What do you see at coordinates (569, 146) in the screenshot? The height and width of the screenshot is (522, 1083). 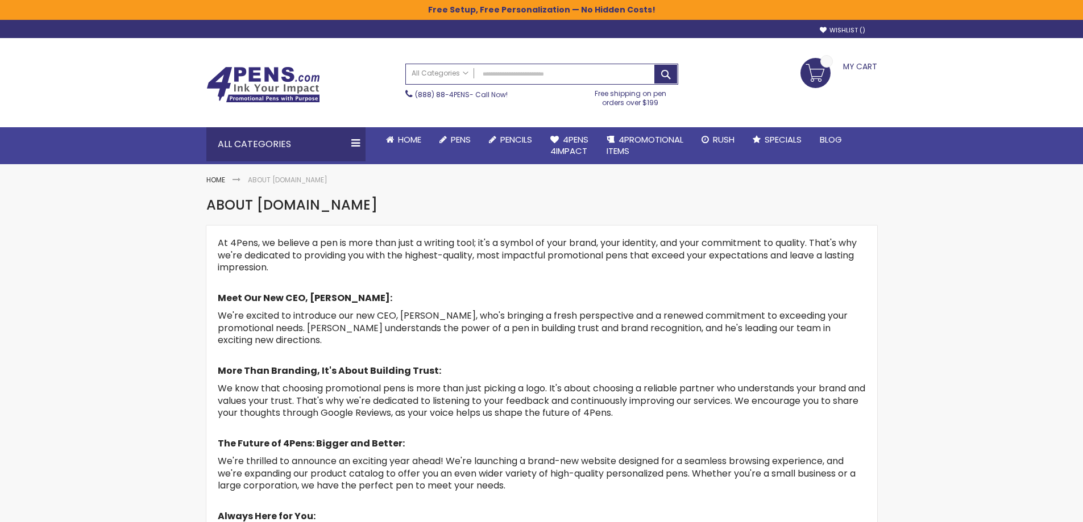 I see `a: 4Pens4impact` at bounding box center [569, 146].